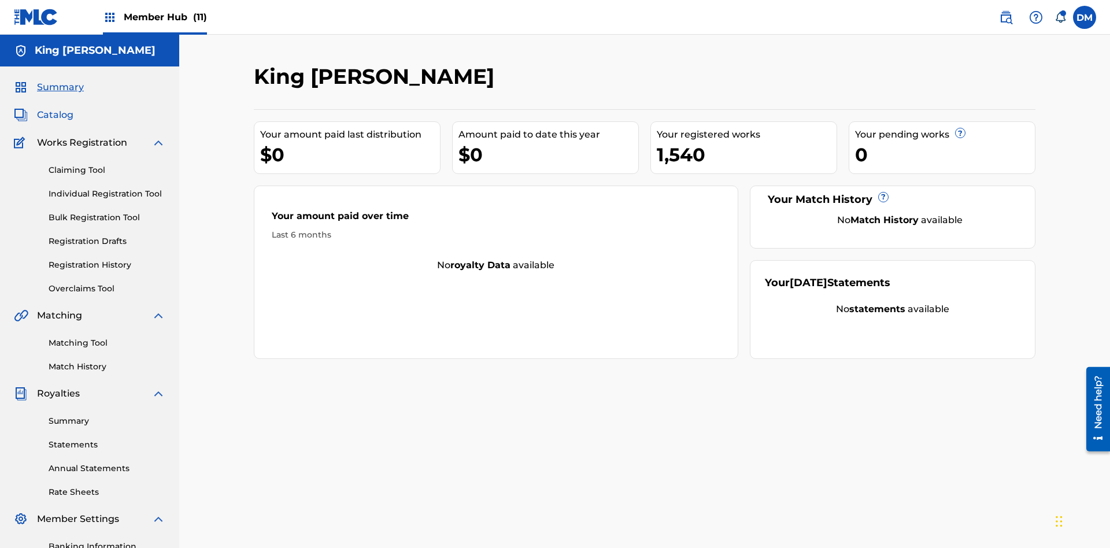 The width and height of the screenshot is (1110, 548). Describe the element at coordinates (945, 135) in the screenshot. I see `div: Your pending works` at that location.